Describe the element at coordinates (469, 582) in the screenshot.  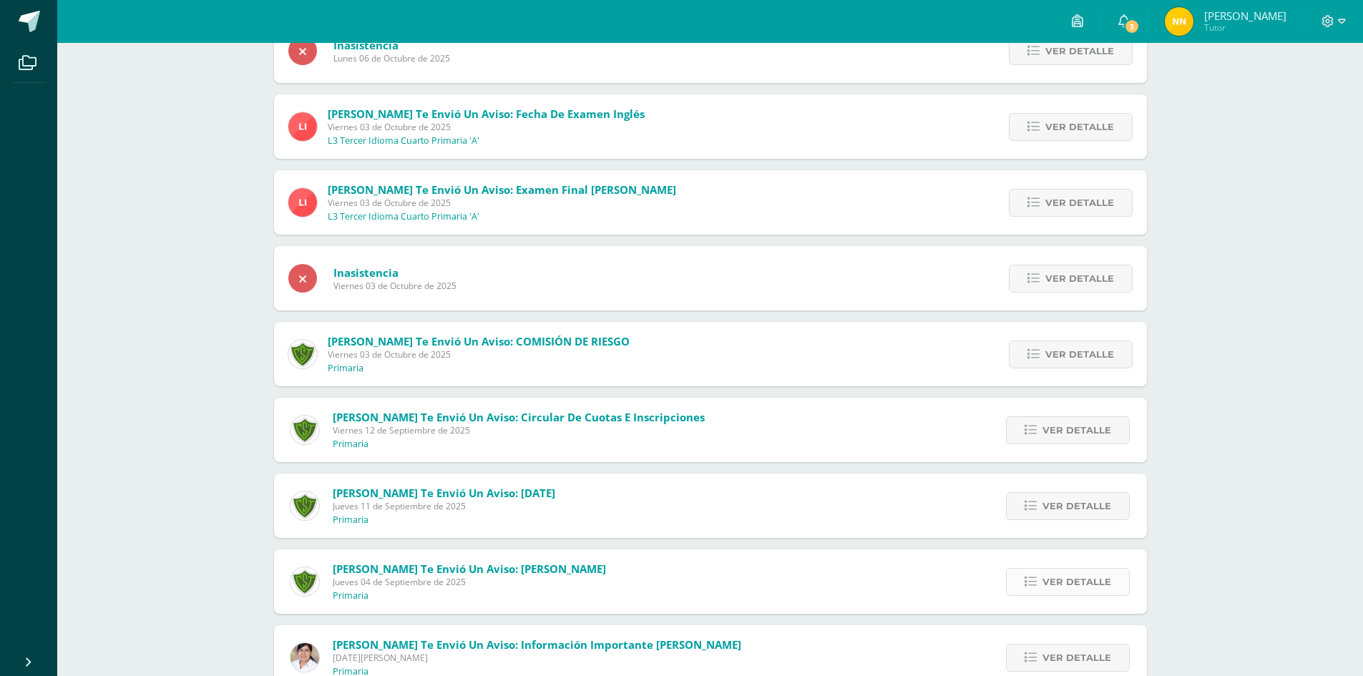
I see `span: Jueves 04 de Septiembre de 2025` at that location.